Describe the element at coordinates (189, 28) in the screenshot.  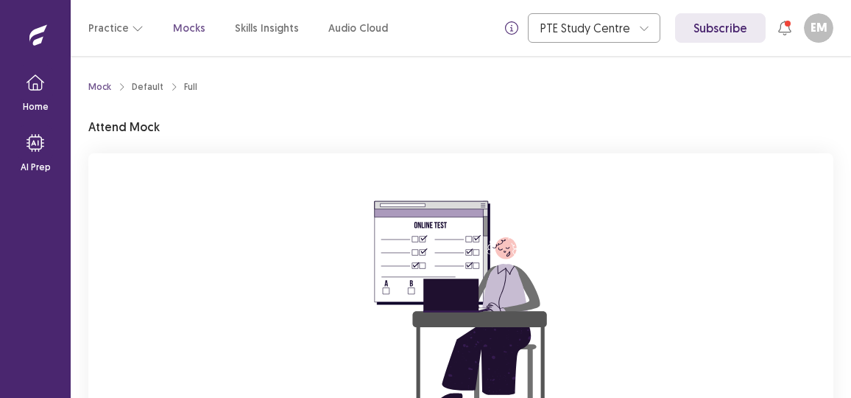
I see `a: Mocks` at that location.